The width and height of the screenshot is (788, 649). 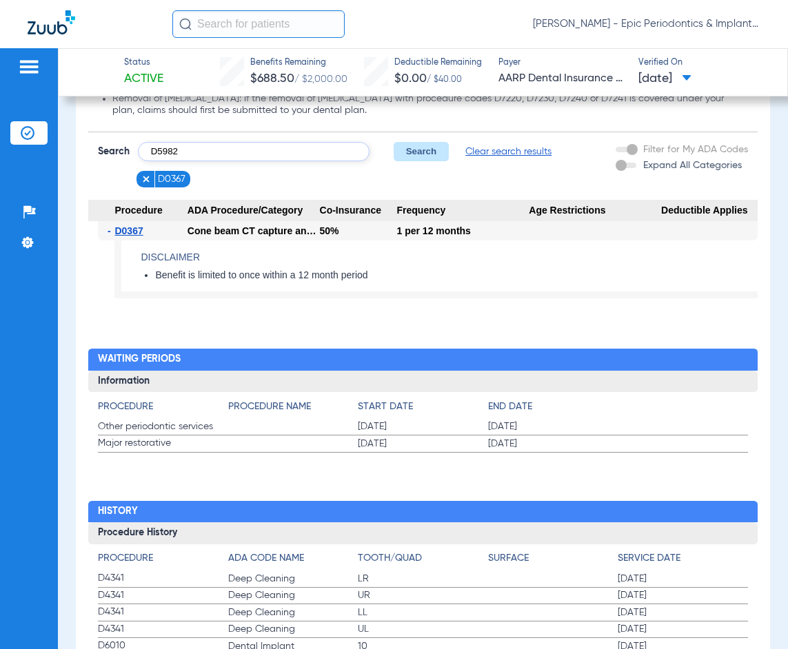 I want to click on h2: Waiting Periods, so click(x=423, y=360).